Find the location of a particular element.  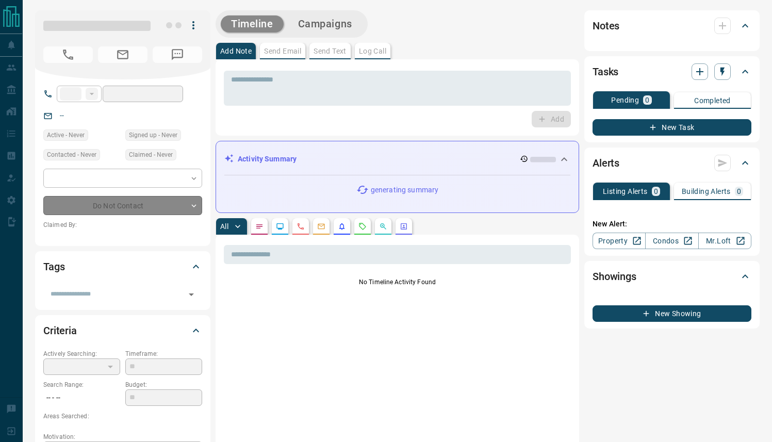

p: Search Range: is located at coordinates (81, 385).